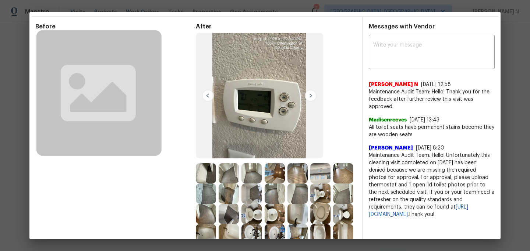 This screenshot has height=251, width=530. I want to click on img: right-chevron-button-url, so click(311, 95).